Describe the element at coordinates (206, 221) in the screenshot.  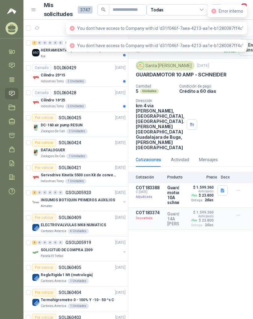
I see `p: $ 23.800` at that location.